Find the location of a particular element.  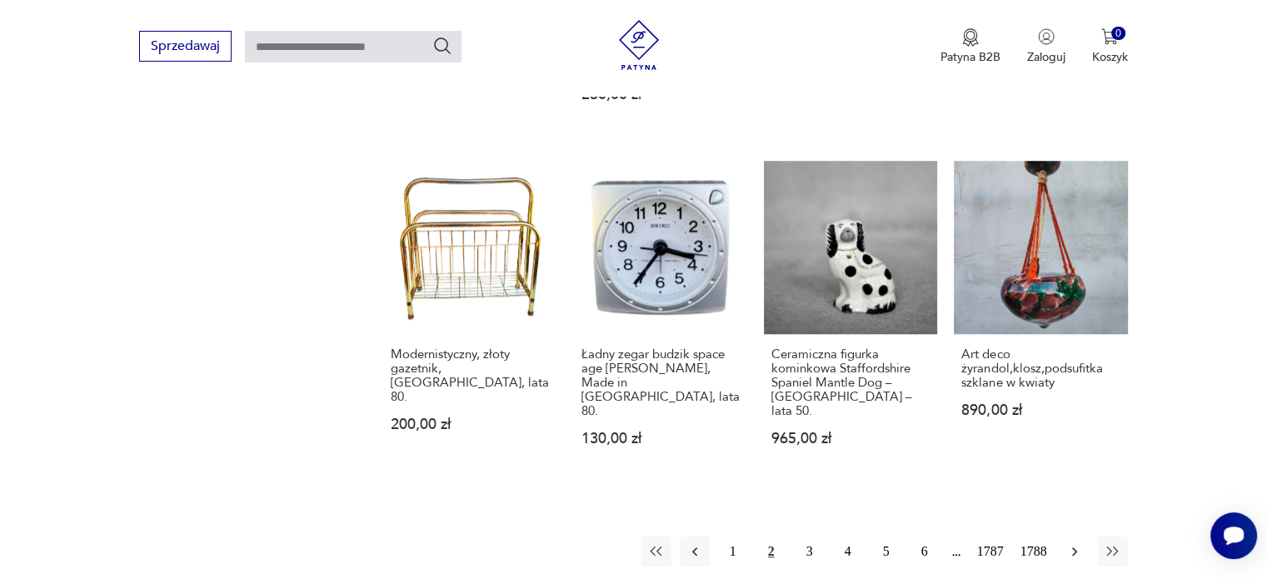

button: Sprzedawaj is located at coordinates (185, 46).